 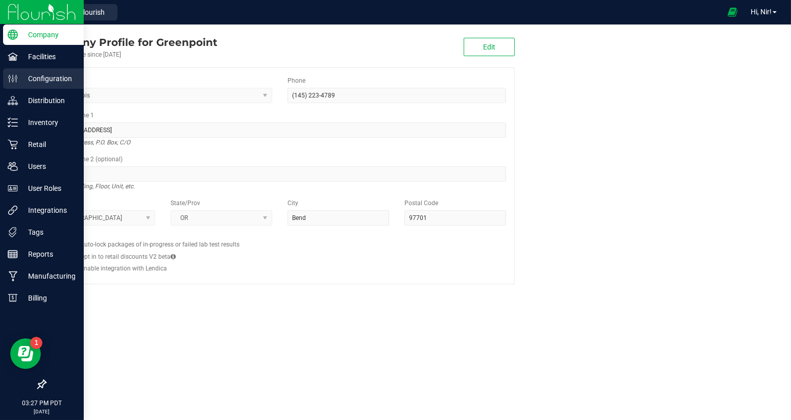 What do you see at coordinates (48, 188) in the screenshot?
I see `p: User Roles` at bounding box center [48, 188].